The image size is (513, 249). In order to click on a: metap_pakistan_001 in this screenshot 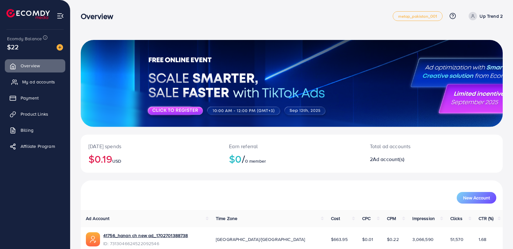, I will do `click(418, 16)`.